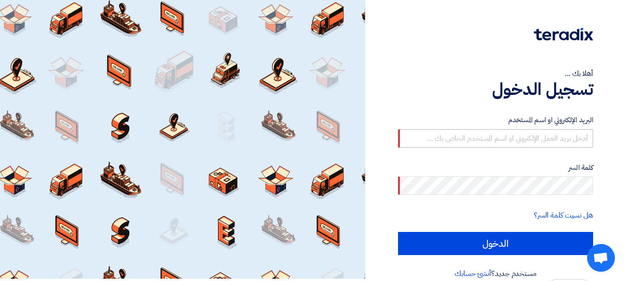 The height and width of the screenshot is (281, 626). Describe the element at coordinates (473, 274) in the screenshot. I see `a: أنشئ حسابك` at that location.